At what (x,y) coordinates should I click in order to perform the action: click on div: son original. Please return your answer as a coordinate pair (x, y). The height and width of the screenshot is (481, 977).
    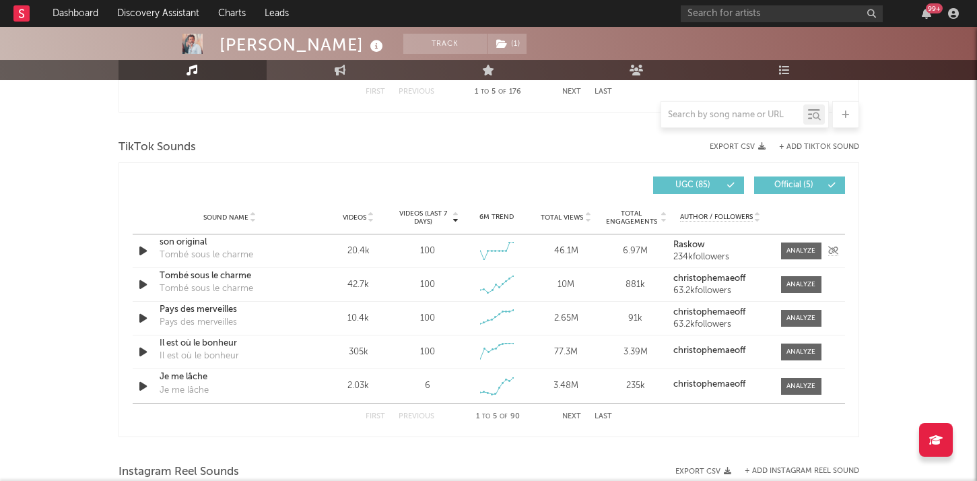
    Looking at the image, I should click on (230, 242).